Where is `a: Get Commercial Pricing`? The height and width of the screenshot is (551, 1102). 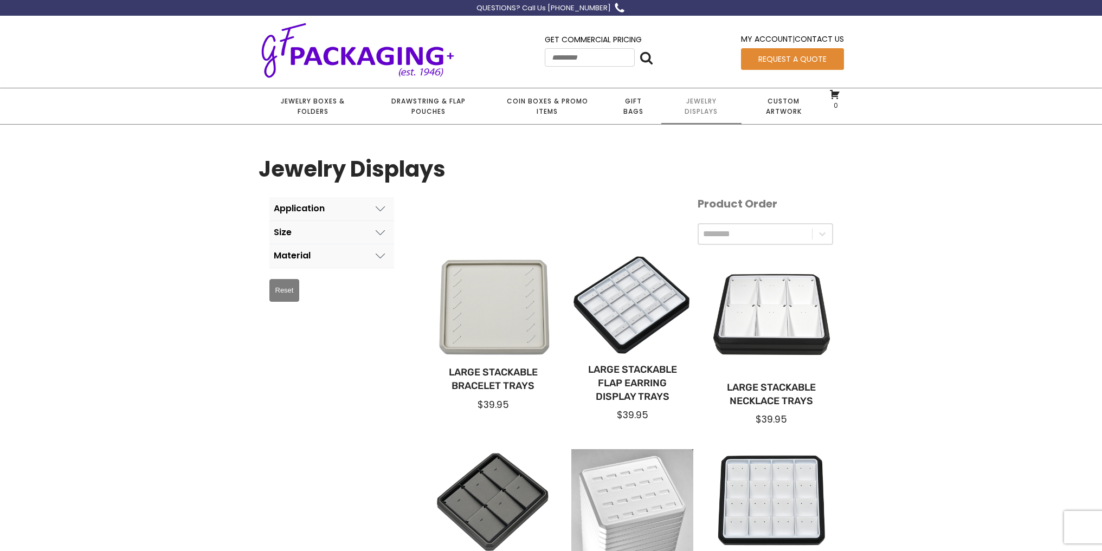
a: Get Commercial Pricing is located at coordinates (593, 40).